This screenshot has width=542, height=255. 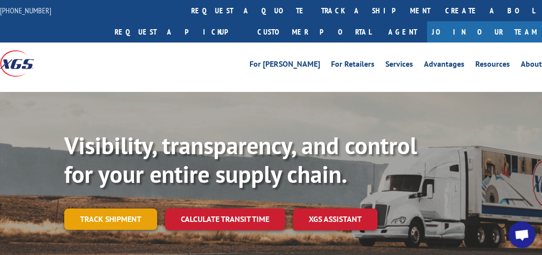 What do you see at coordinates (522, 235) in the screenshot?
I see `div: Open chat` at bounding box center [522, 235].